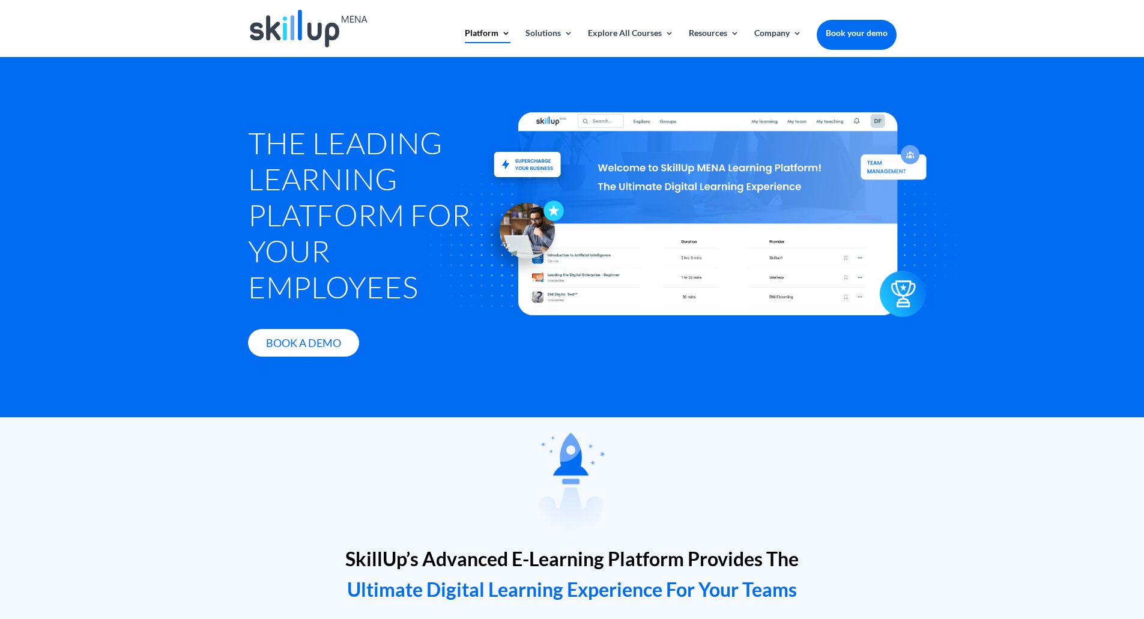 The width and height of the screenshot is (1144, 619). Describe the element at coordinates (309, 28) in the screenshot. I see `img: Skillup Mena` at that location.